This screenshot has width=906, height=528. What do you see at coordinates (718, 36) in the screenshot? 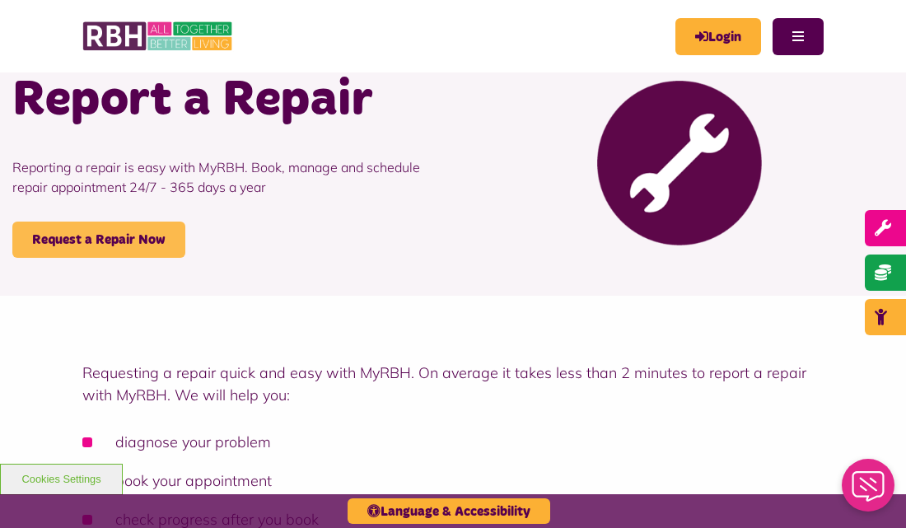
I see `a: MyRBH` at bounding box center [718, 36].